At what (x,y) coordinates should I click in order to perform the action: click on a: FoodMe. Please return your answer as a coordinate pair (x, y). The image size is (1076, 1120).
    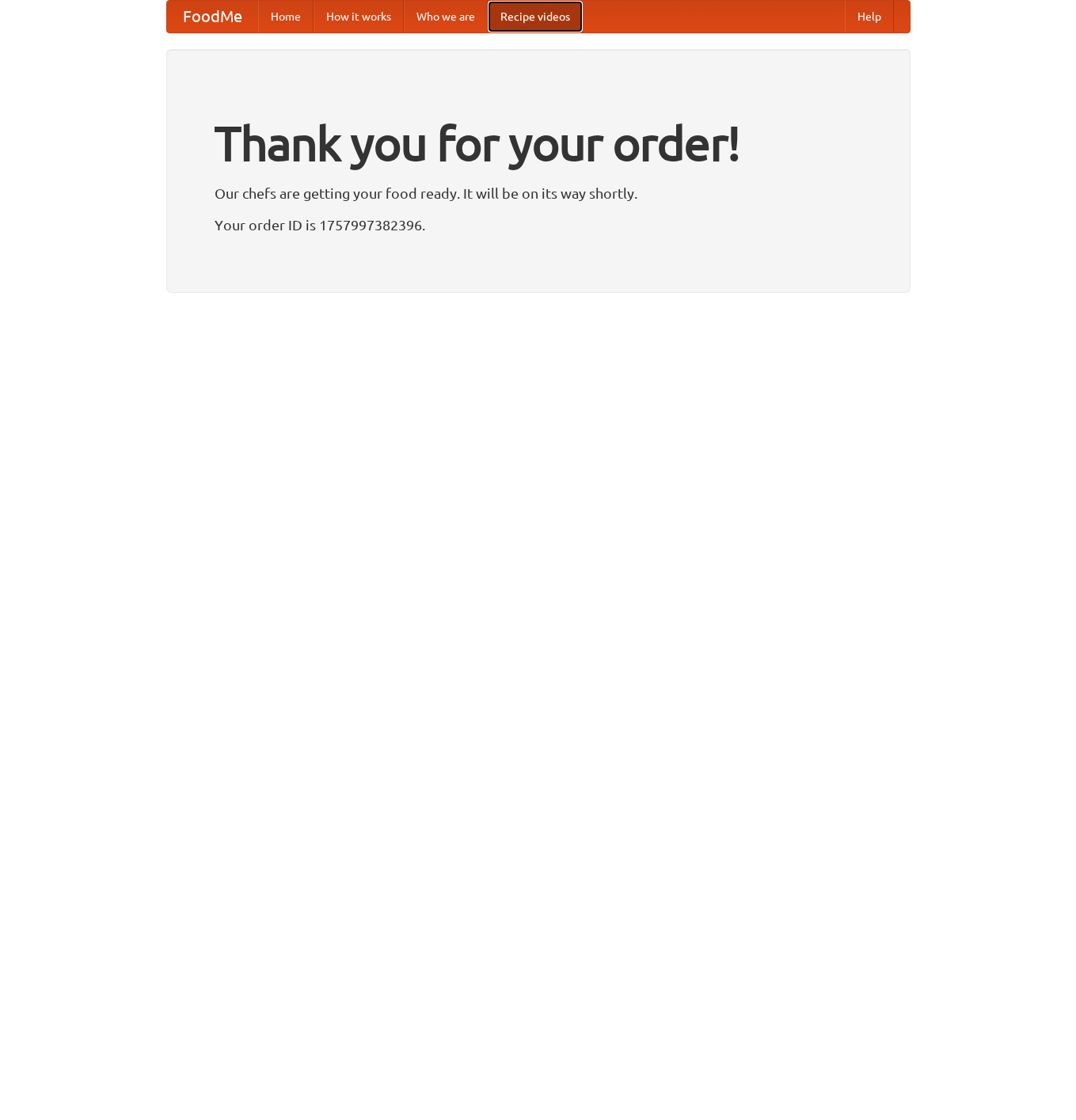
    Looking at the image, I should click on (212, 17).